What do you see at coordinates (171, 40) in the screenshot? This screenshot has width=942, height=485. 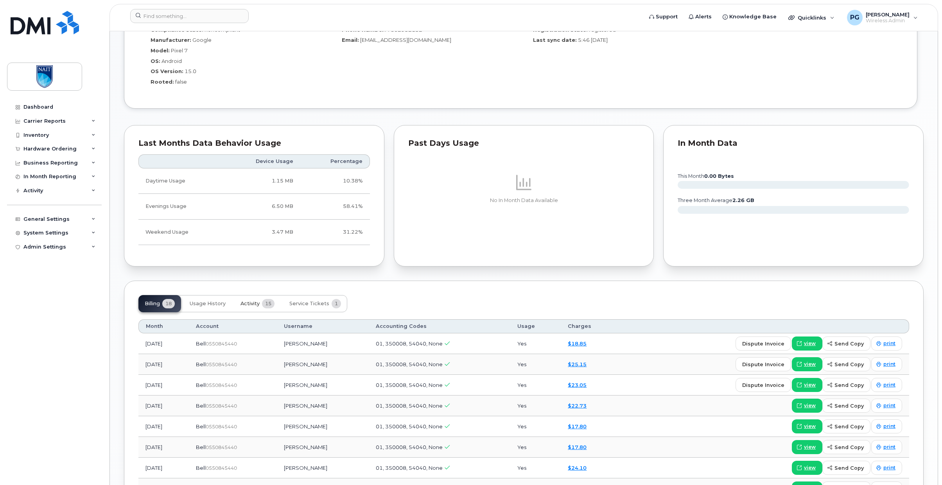 I see `label: Manufacturer:` at bounding box center [171, 40].